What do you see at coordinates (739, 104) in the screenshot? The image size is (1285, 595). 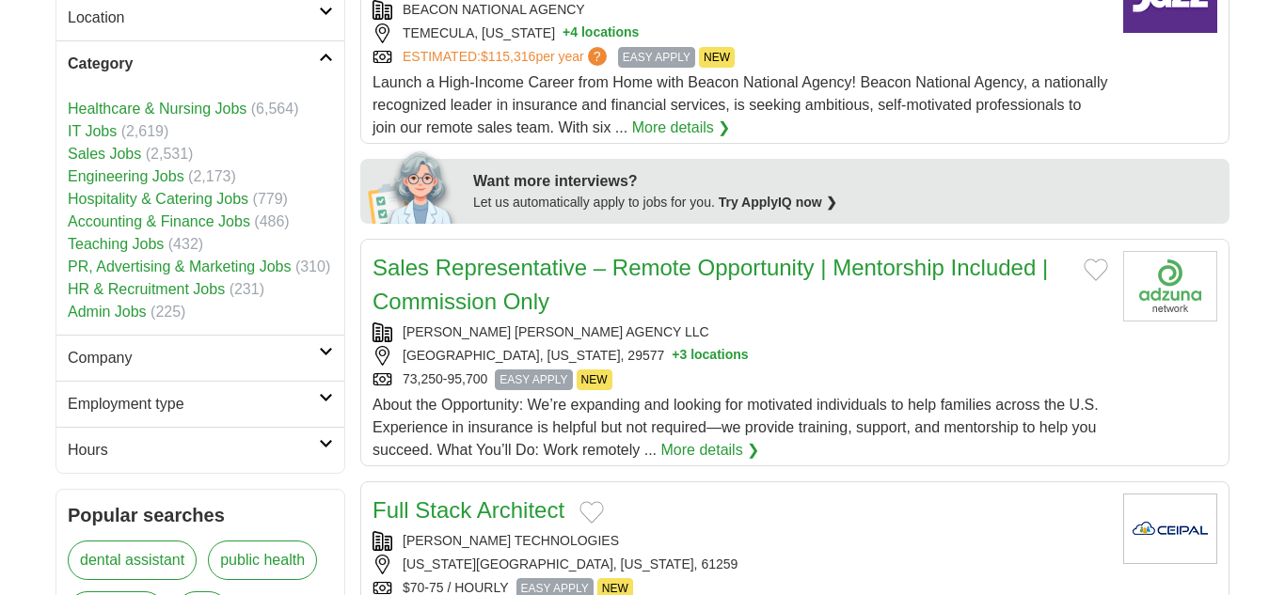 I see `span: Launch a High-Income Career from Home with Beacon National Agency! Beacon National Agency, a nati...` at bounding box center [739, 104].